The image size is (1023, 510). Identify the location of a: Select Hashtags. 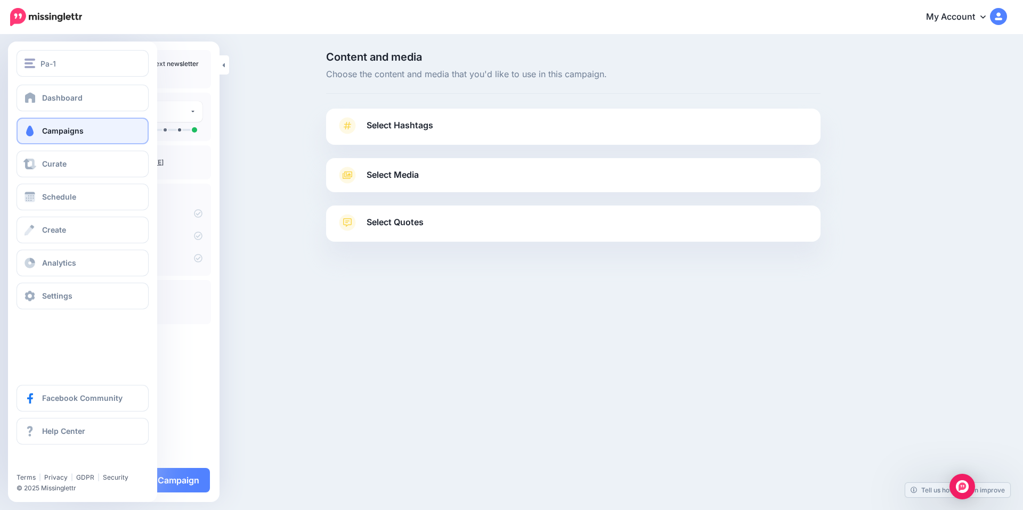
(573, 131).